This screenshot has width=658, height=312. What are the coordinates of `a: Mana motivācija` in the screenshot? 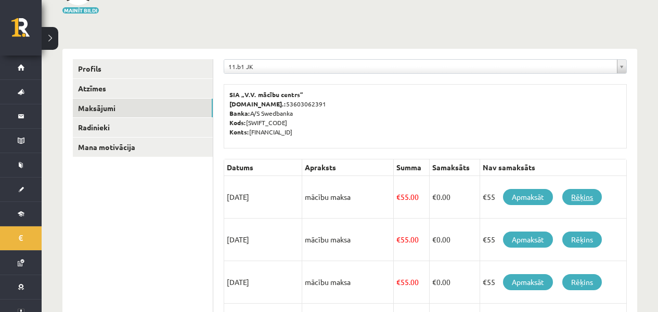 It's located at (142, 147).